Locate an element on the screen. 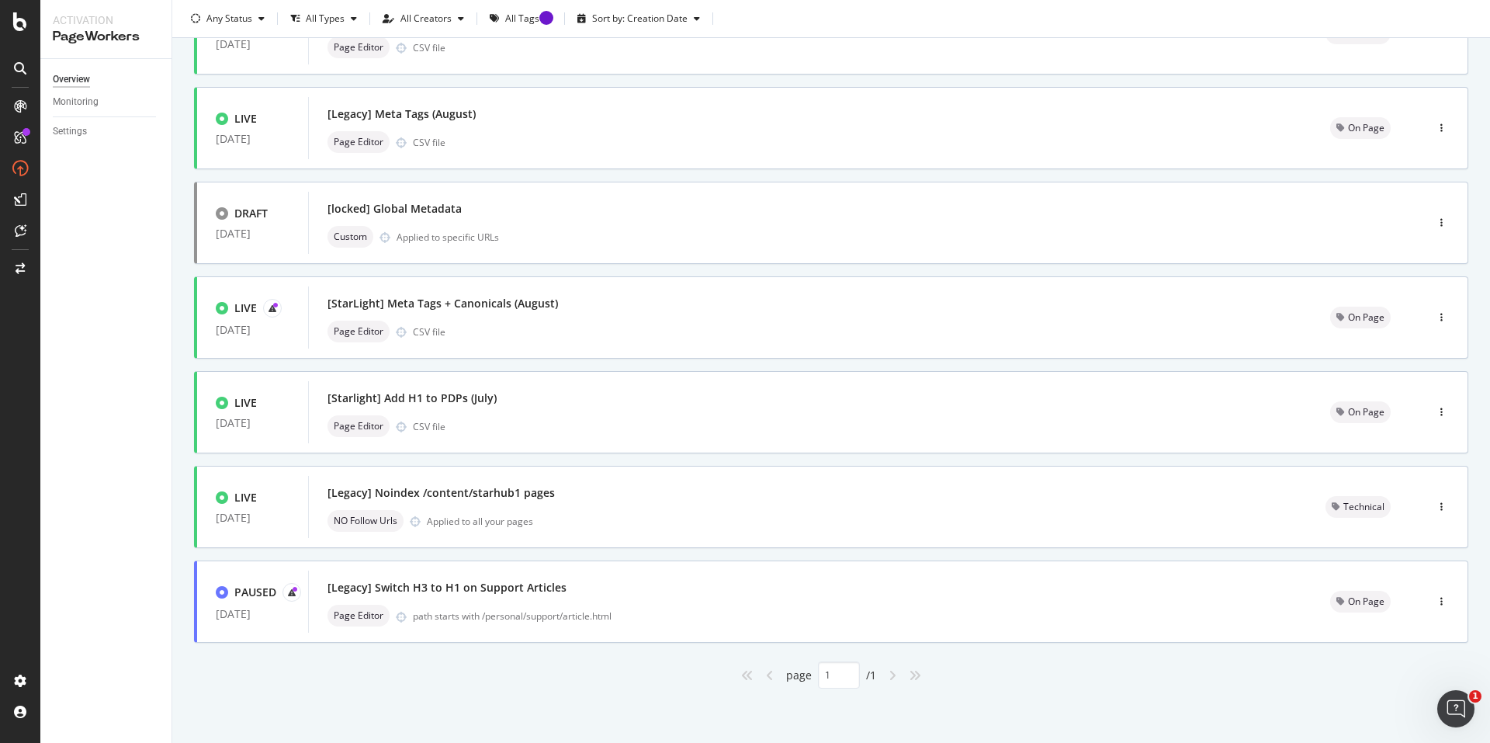 Image resolution: width=1490 pixels, height=743 pixels. a: Monitoring is located at coordinates (106, 102).